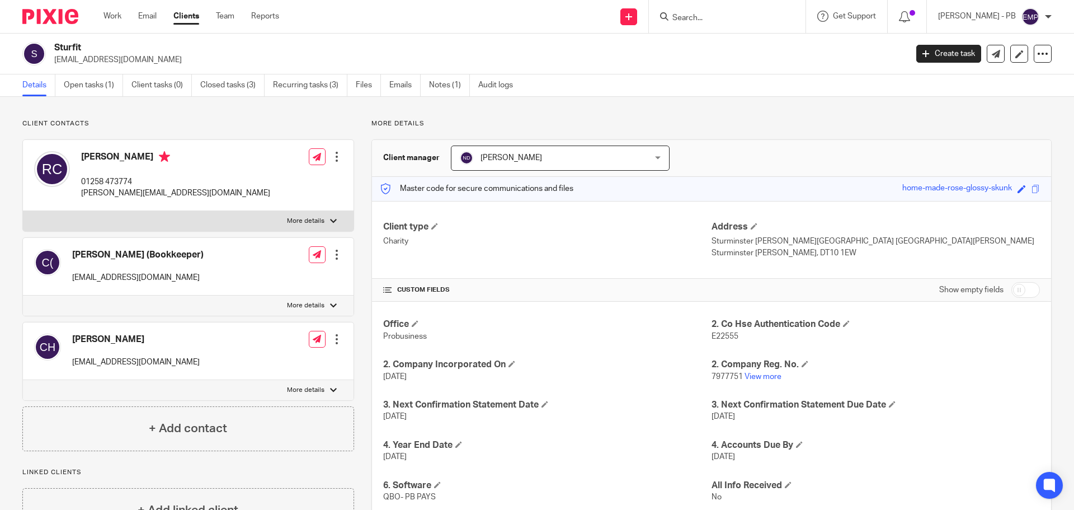 This screenshot has width=1074, height=510. What do you see at coordinates (725, 336) in the screenshot?
I see `span: E22555` at bounding box center [725, 336].